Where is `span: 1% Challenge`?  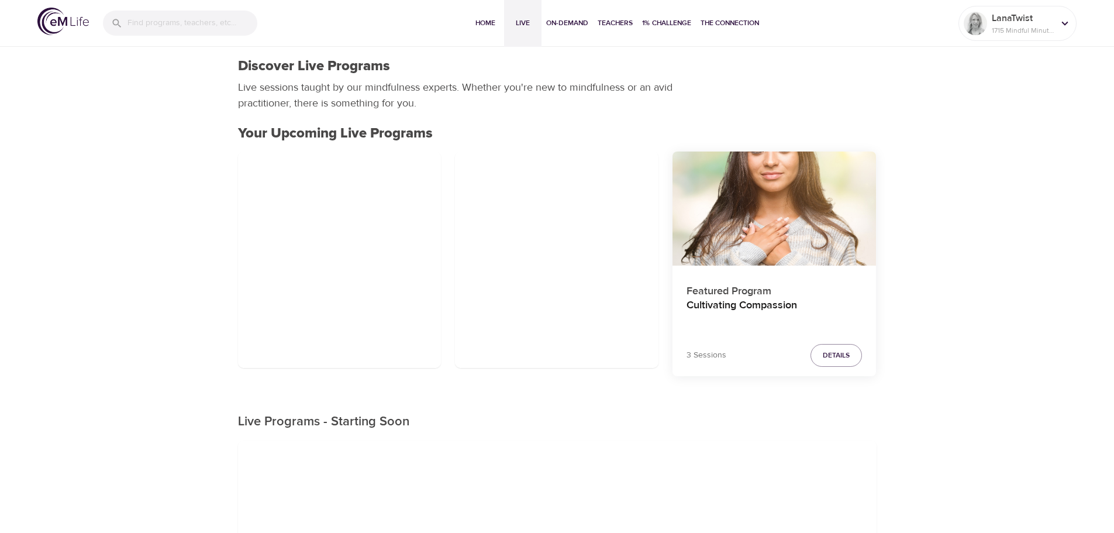 span: 1% Challenge is located at coordinates (667, 23).